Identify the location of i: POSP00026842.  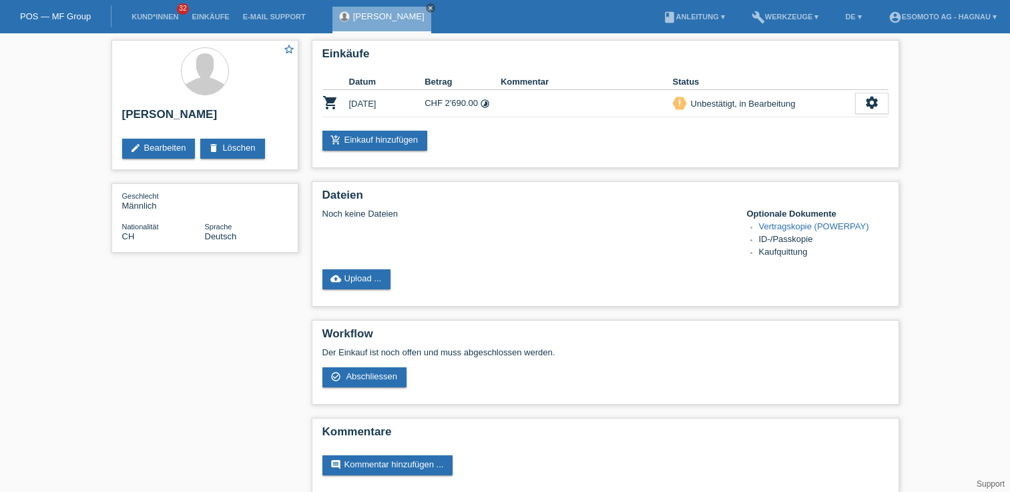
(330, 103).